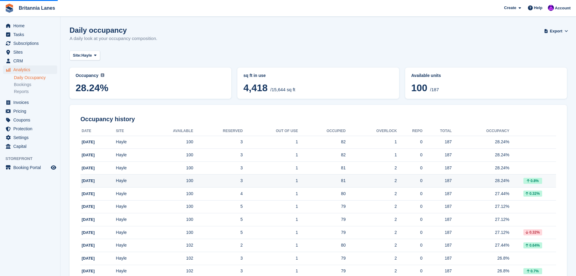 The height and width of the screenshot is (276, 576). Describe the element at coordinates (371, 155) in the screenshot. I see `div: 1` at that location.